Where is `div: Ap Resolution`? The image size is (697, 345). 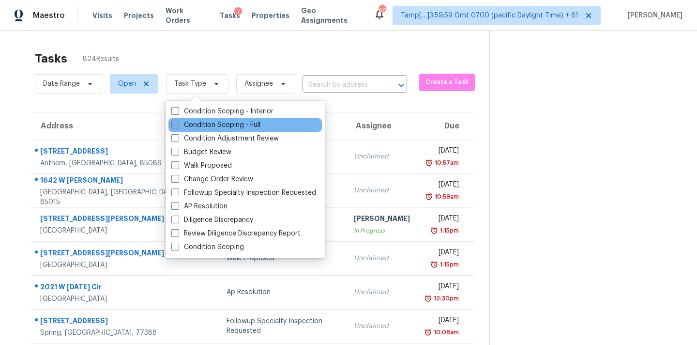 div: Ap Resolution is located at coordinates (282, 292).